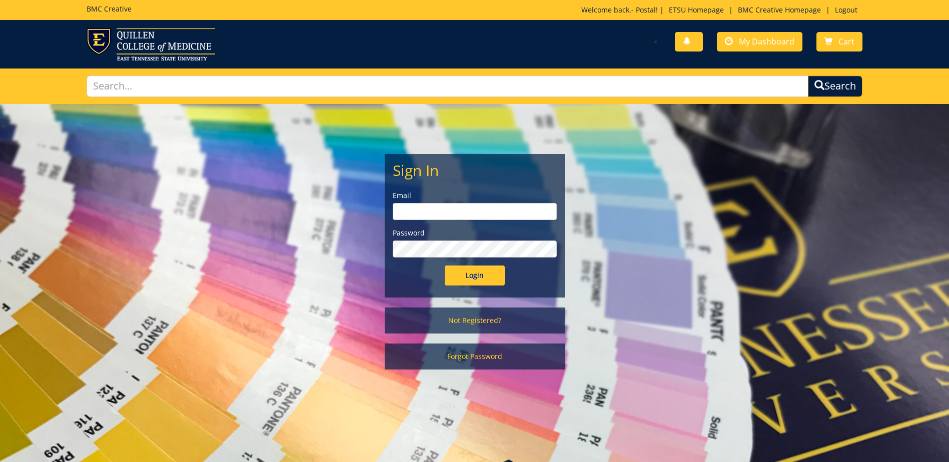 The width and height of the screenshot is (949, 462). What do you see at coordinates (846, 10) in the screenshot?
I see `a: Logout` at bounding box center [846, 10].